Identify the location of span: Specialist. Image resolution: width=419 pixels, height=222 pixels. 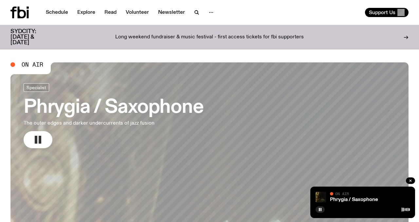
(36, 87).